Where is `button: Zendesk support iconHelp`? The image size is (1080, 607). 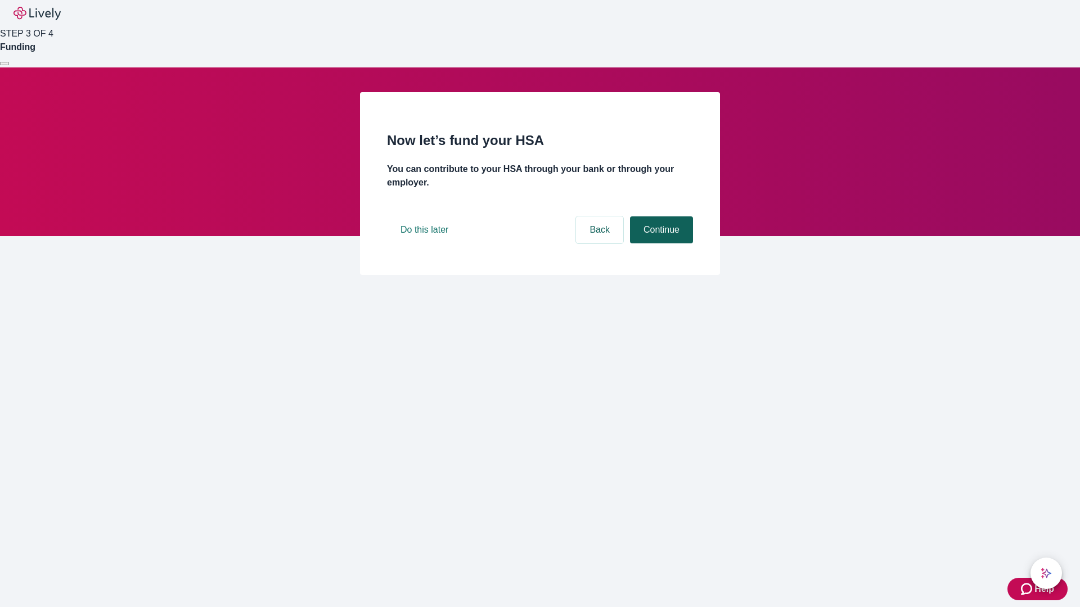 button: Zendesk support iconHelp is located at coordinates (1037, 589).